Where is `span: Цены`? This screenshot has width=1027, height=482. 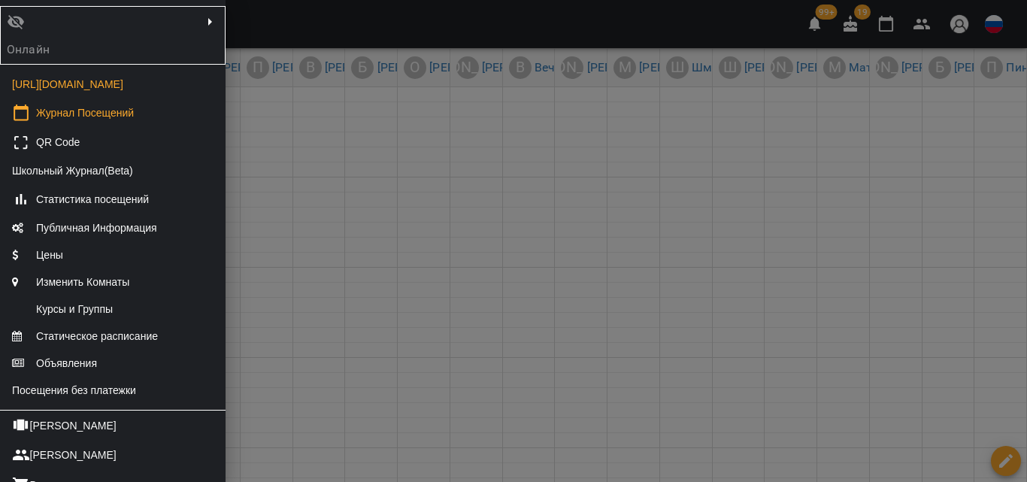
span: Цены is located at coordinates (38, 255).